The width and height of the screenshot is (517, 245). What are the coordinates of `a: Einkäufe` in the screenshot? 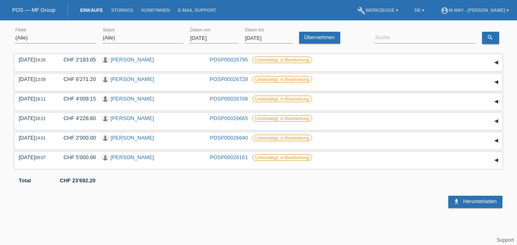 It's located at (92, 10).